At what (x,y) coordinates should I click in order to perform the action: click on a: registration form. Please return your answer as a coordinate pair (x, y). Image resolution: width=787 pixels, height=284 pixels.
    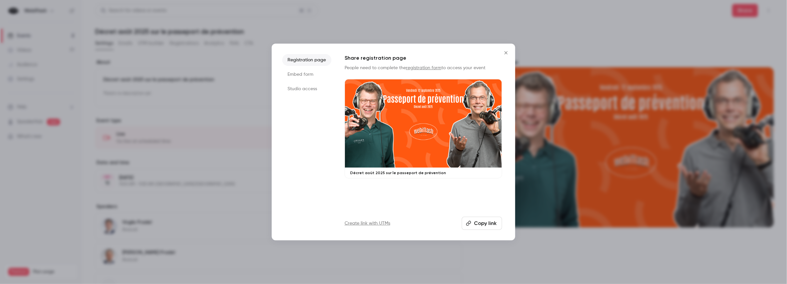
    Looking at the image, I should click on (424, 68).